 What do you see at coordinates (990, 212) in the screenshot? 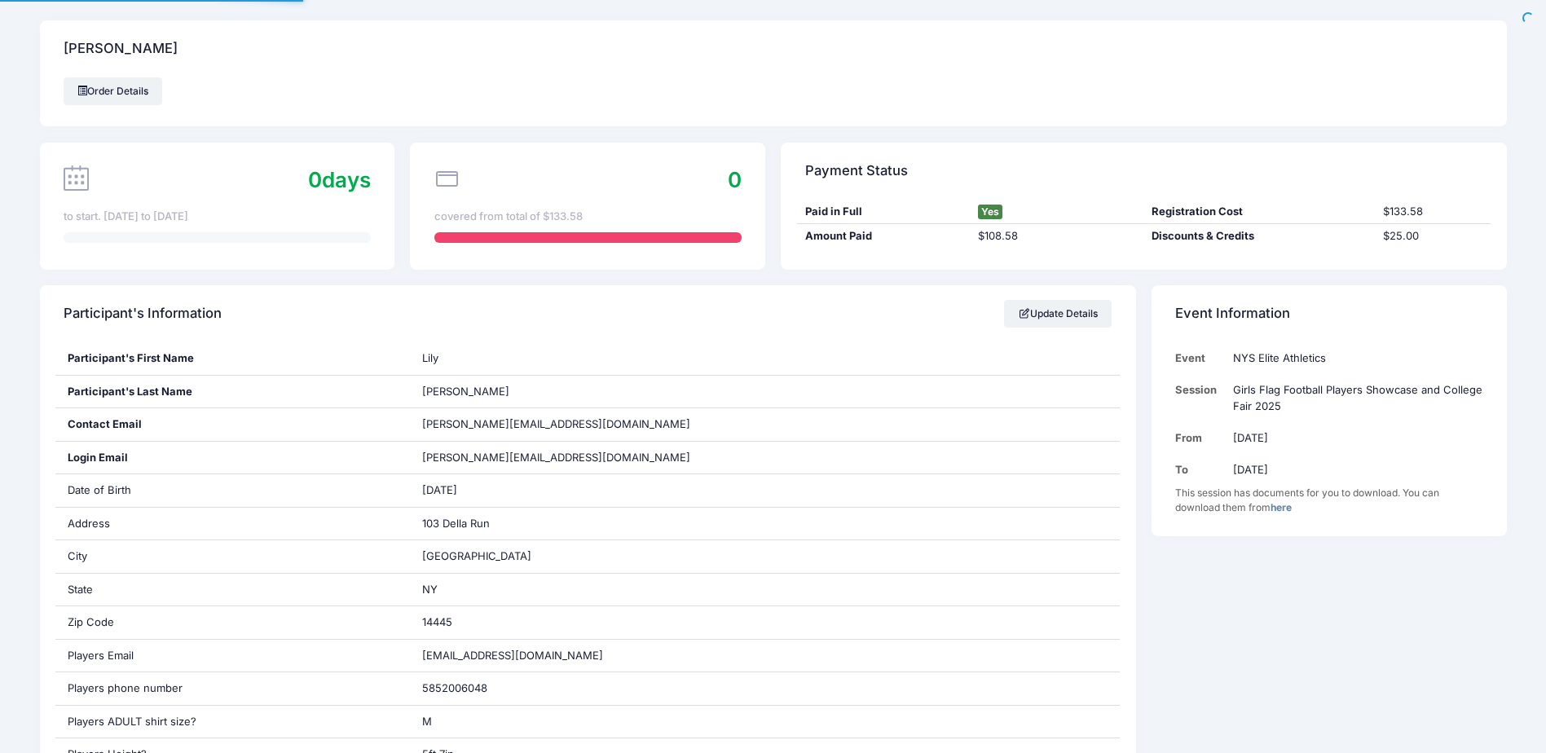
I see `span: Yes` at bounding box center [990, 212].